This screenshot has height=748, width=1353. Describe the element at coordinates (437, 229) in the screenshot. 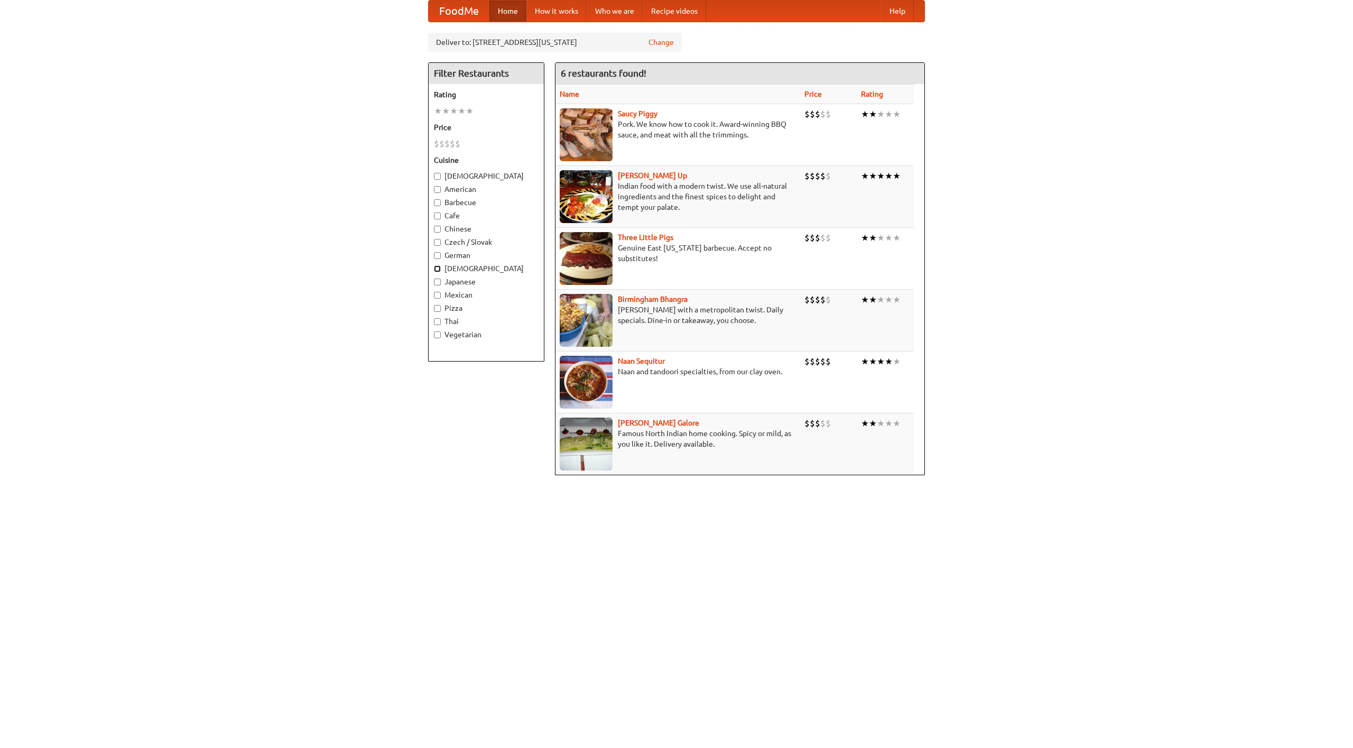

I see `input: Chinese` at that location.